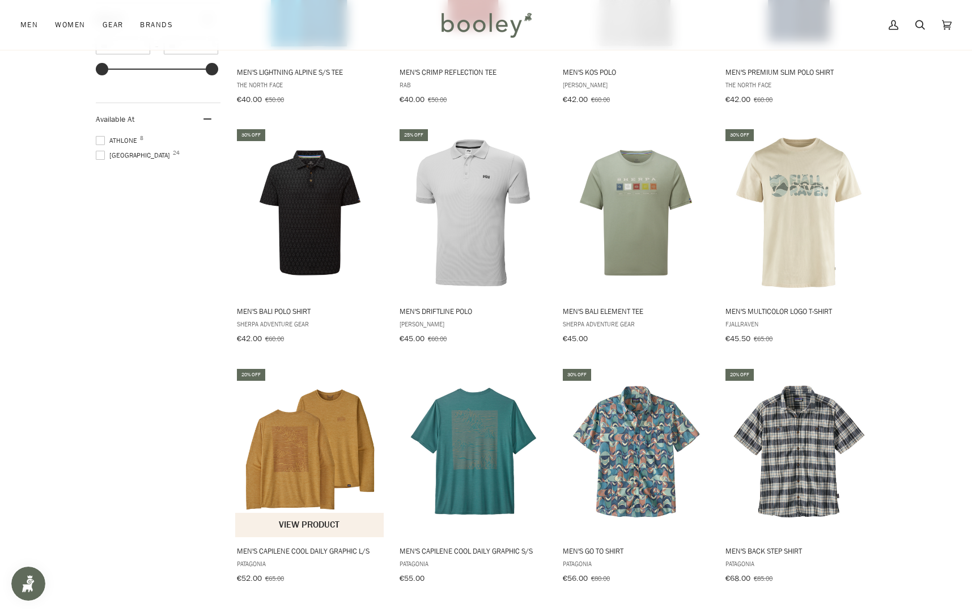 The height and width of the screenshot is (612, 972). What do you see at coordinates (113, 25) in the screenshot?
I see `span: Gear` at bounding box center [113, 25].